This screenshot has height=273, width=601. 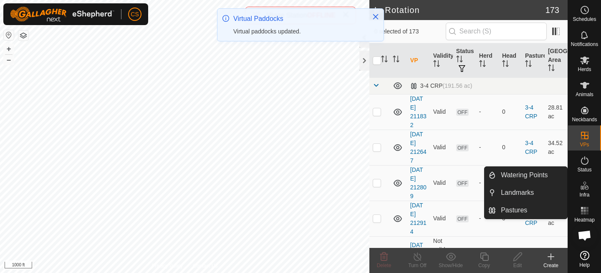 What do you see at coordinates (134, 14) in the screenshot?
I see `span: CS` at bounding box center [134, 14].